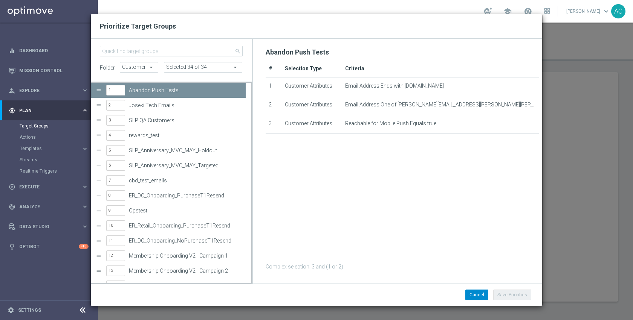 The width and height of the screenshot is (633, 320). What do you see at coordinates (297, 52) in the screenshot?
I see `h2: Abandon Push Tests` at bounding box center [297, 52].